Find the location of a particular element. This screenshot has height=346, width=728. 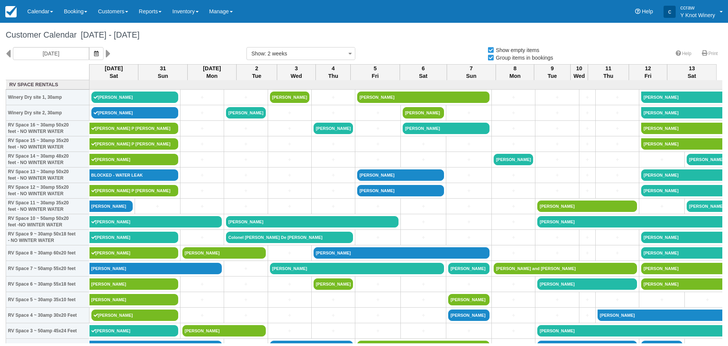

th: 7 Sun is located at coordinates (471, 72).